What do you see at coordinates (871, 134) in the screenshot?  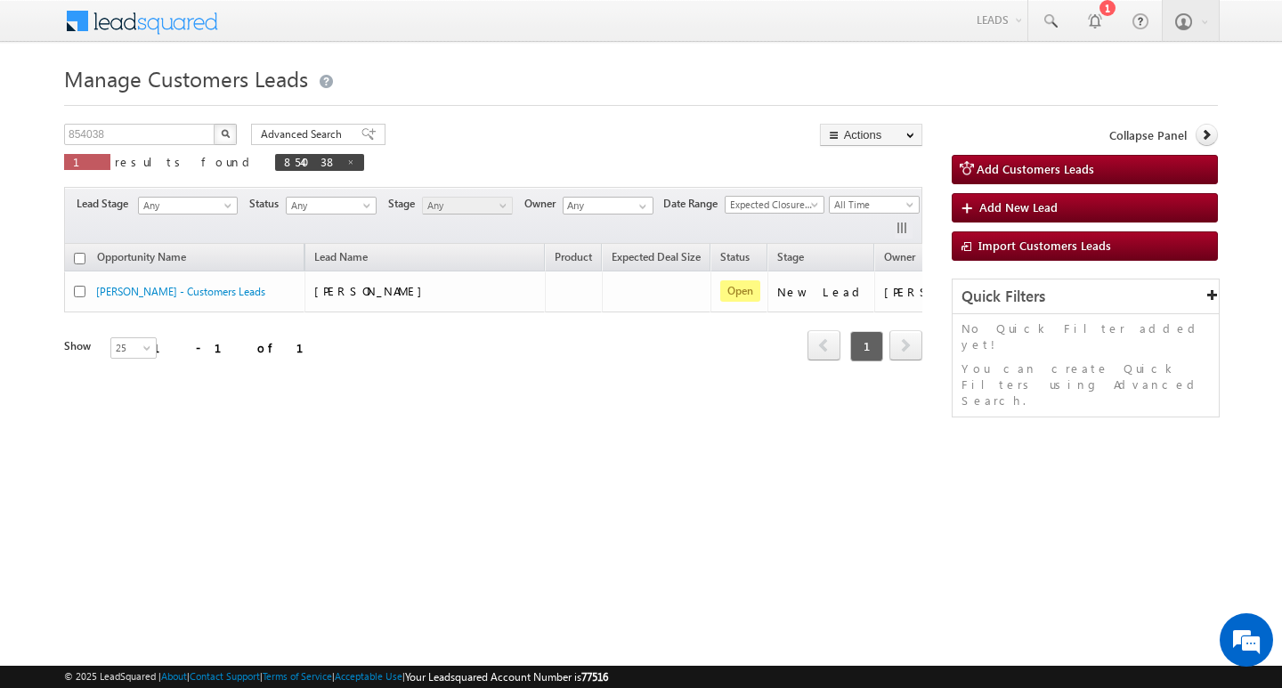 I see `button: Actions` at bounding box center [871, 134].